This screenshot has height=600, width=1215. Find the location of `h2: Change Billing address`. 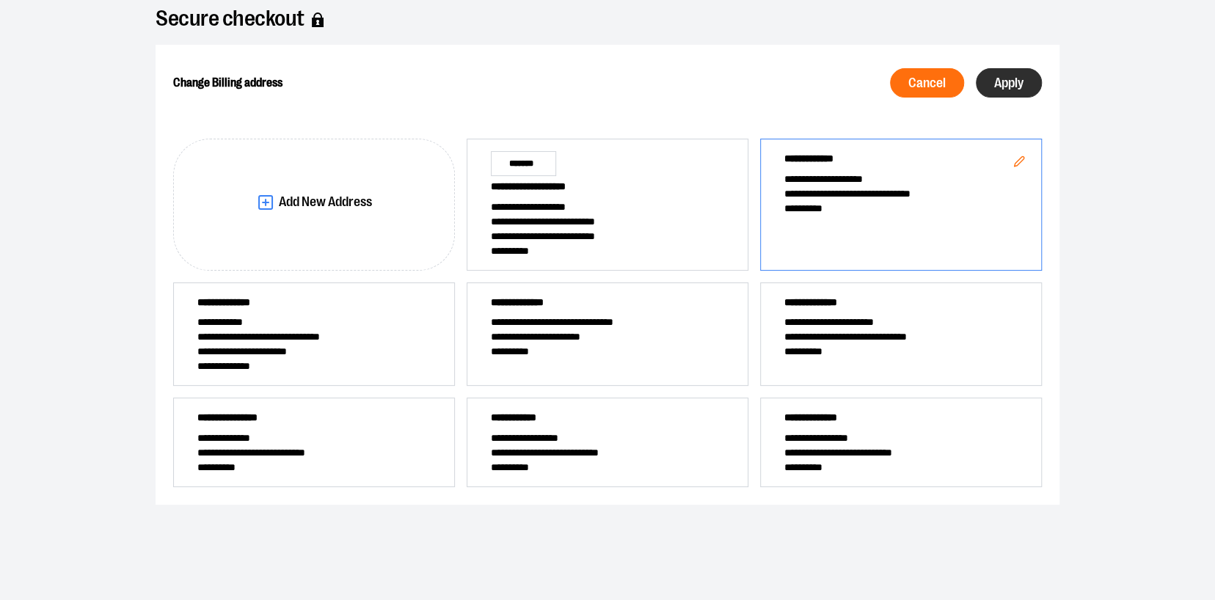

h2: Change Billing address is located at coordinates (379, 83).